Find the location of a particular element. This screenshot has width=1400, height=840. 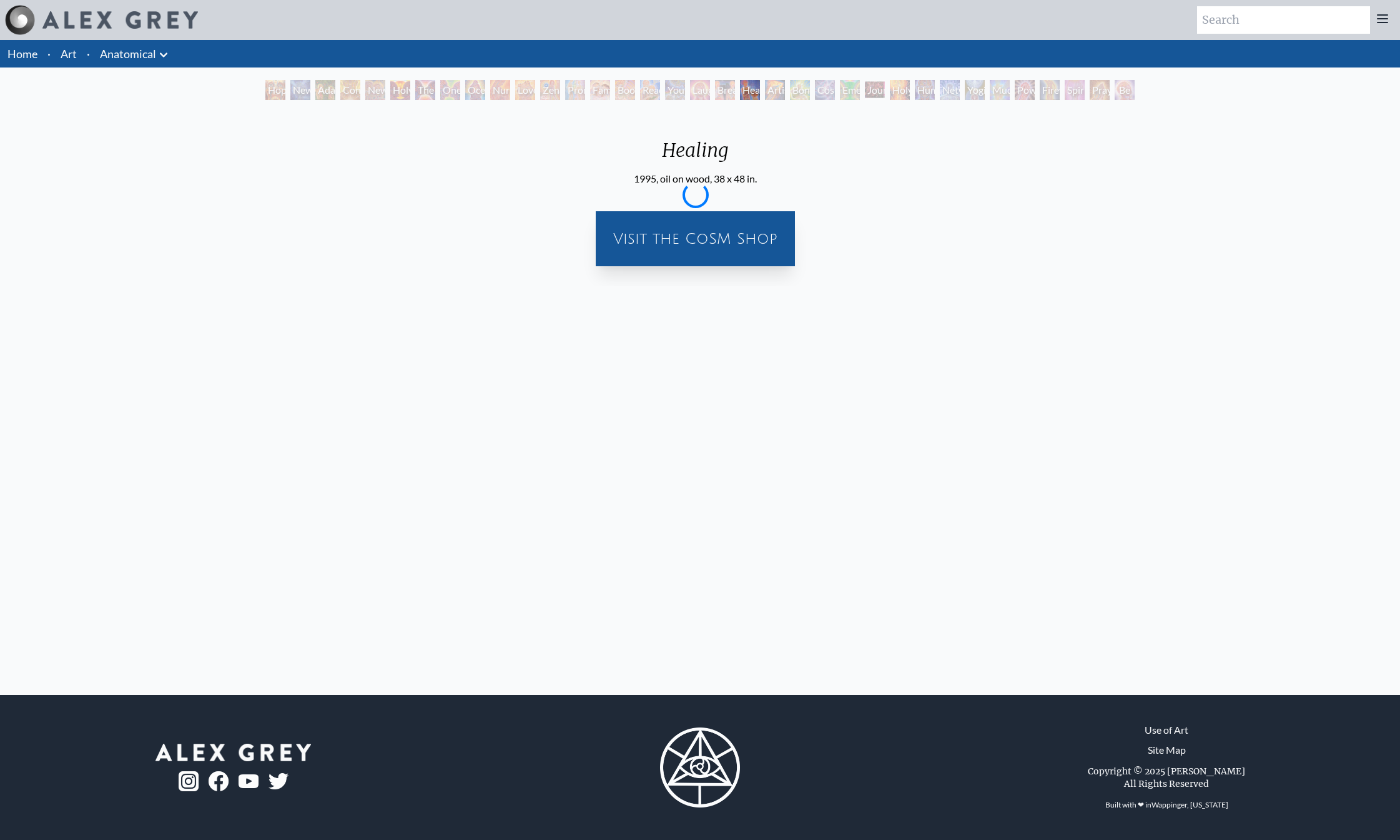

div: Cosmic Lovers is located at coordinates (825, 90).